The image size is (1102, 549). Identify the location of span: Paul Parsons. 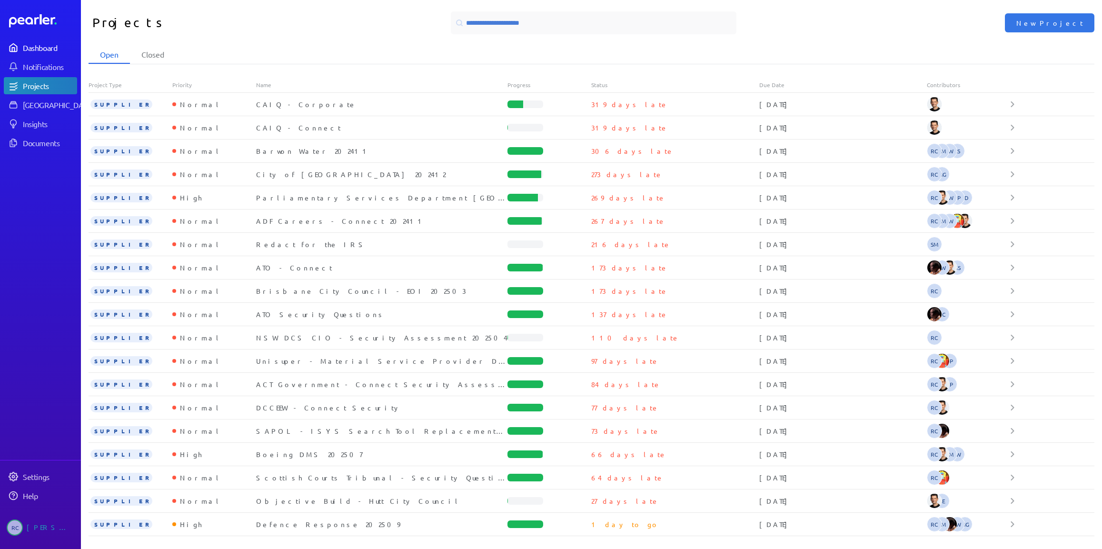
(950, 361).